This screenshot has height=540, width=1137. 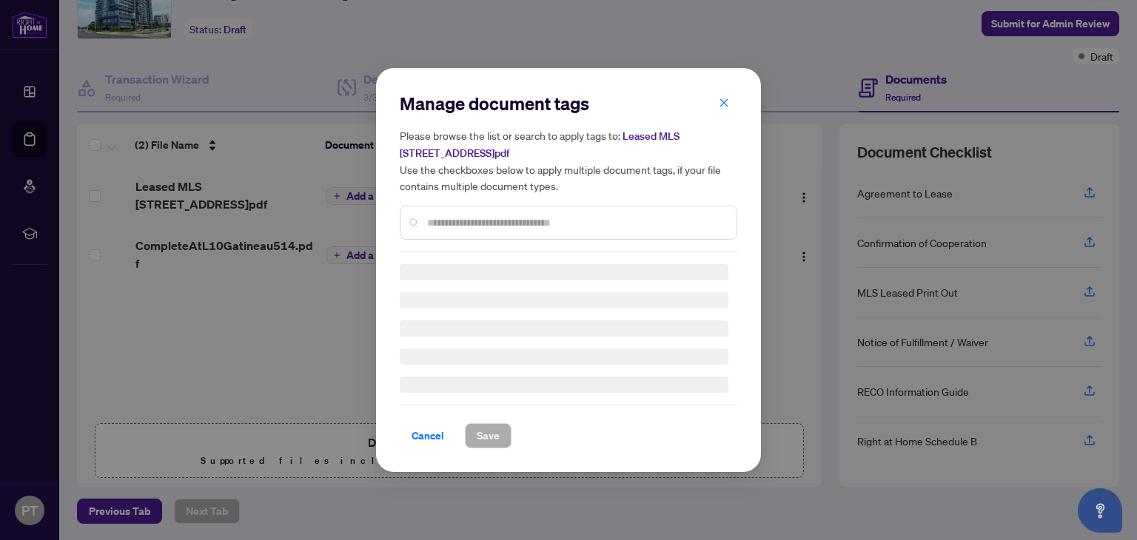 What do you see at coordinates (724, 103) in the screenshot?
I see `span: close` at bounding box center [724, 103].